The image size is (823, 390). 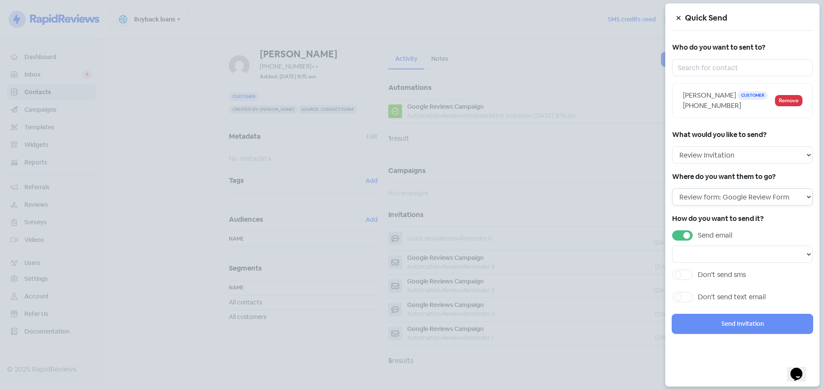 What do you see at coordinates (742, 324) in the screenshot?
I see `button: Send Invitation` at bounding box center [742, 324].